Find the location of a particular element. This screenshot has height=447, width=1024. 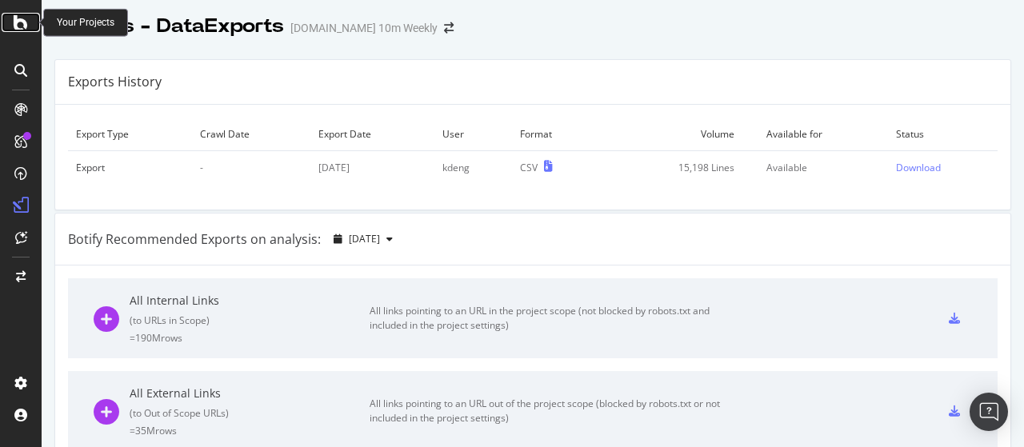

div: Your Projects is located at coordinates (86, 22).